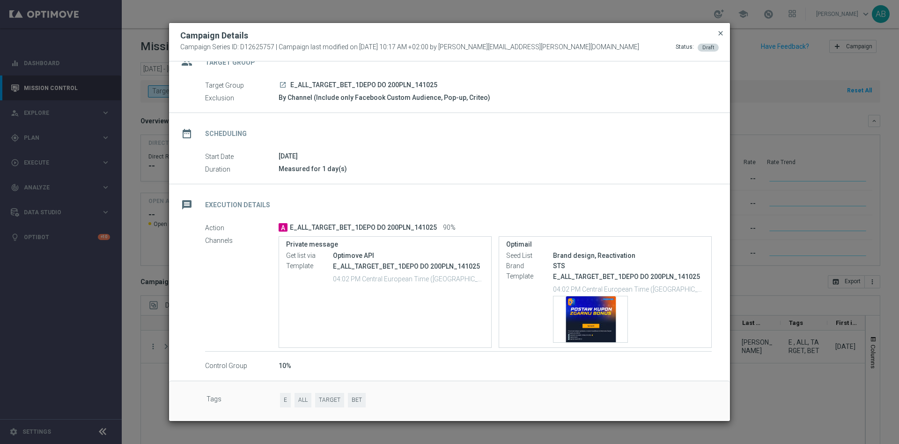 This screenshot has width=899, height=444. What do you see at coordinates (495, 169) in the screenshot?
I see `div: Measured for 1 day(s)` at bounding box center [495, 169].